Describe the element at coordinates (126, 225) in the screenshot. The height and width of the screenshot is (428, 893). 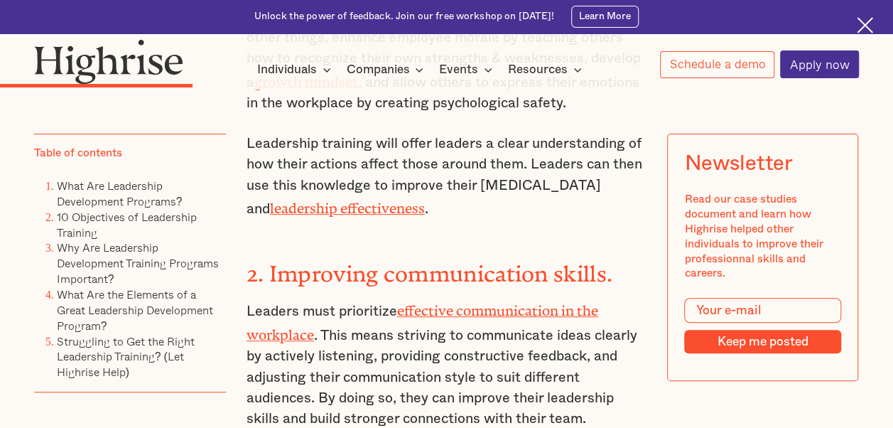
I see `a: 10 Objectives of Leadership Training` at that location.